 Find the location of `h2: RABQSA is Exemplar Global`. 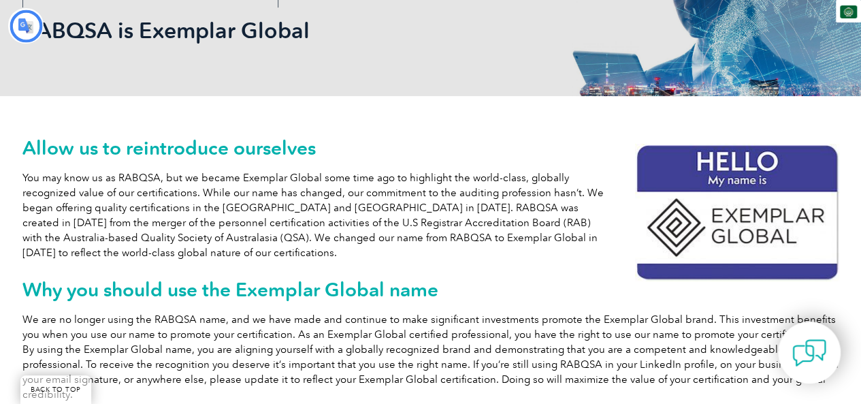

h2: RABQSA is Exemplar Global is located at coordinates (308, 31).